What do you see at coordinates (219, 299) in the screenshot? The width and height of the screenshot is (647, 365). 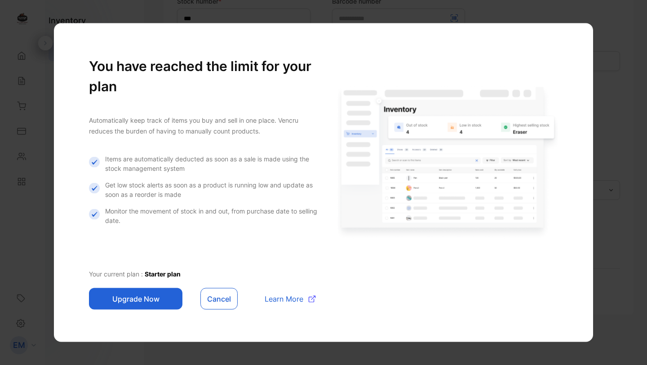 I see `button: Cancel` at bounding box center [219, 299].